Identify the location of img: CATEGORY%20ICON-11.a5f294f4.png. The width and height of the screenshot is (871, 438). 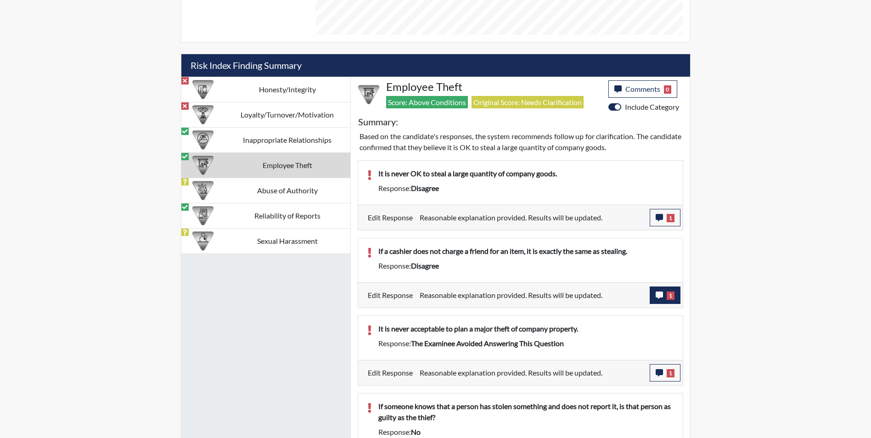
(203, 90).